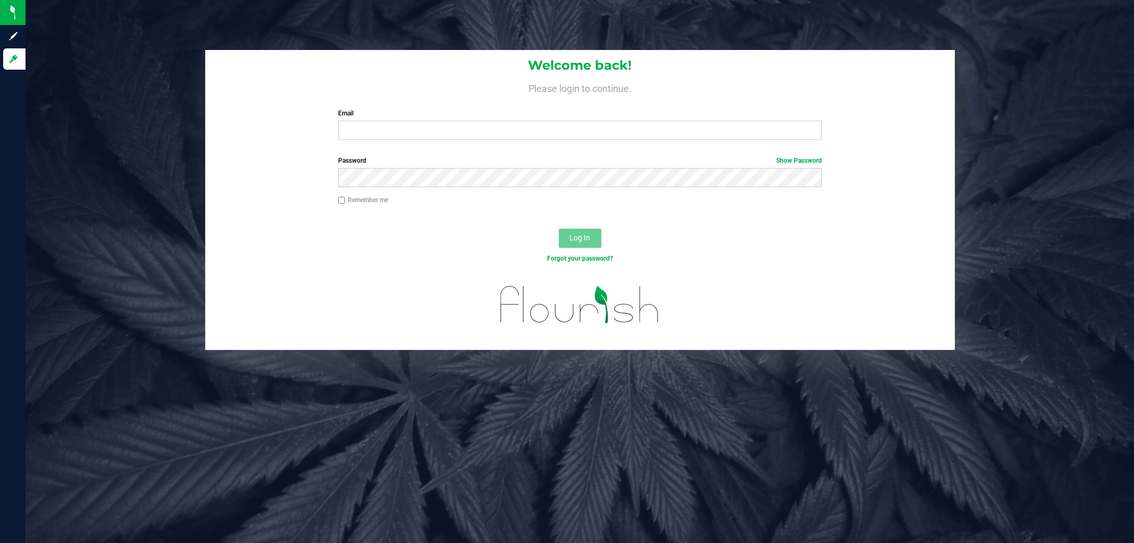 The height and width of the screenshot is (543, 1134). What do you see at coordinates (579, 304) in the screenshot?
I see `img: flourish_logo.svg` at bounding box center [579, 304].